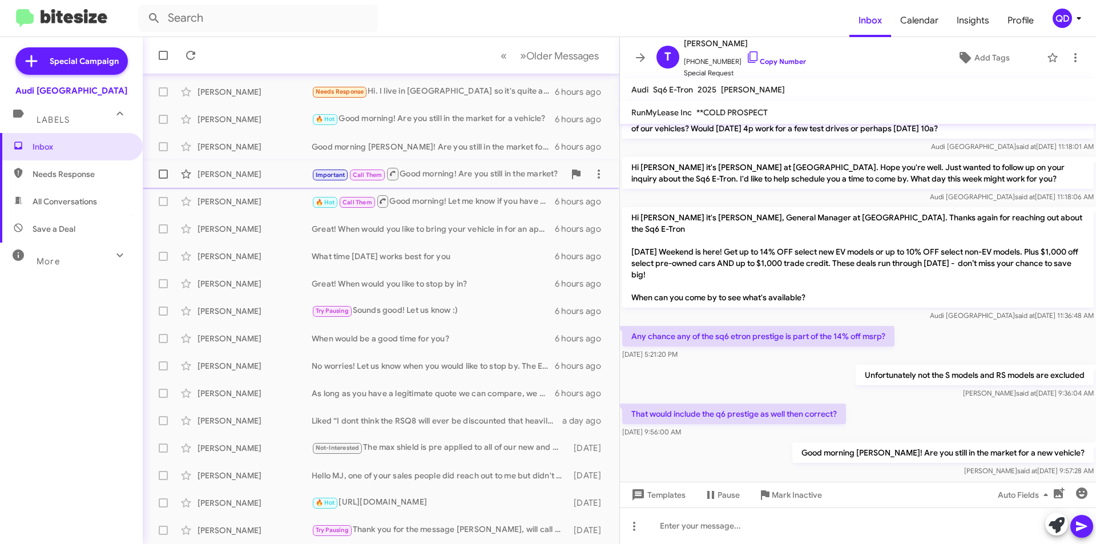 This screenshot has width=1096, height=544. I want to click on a: Inbox, so click(870, 21).